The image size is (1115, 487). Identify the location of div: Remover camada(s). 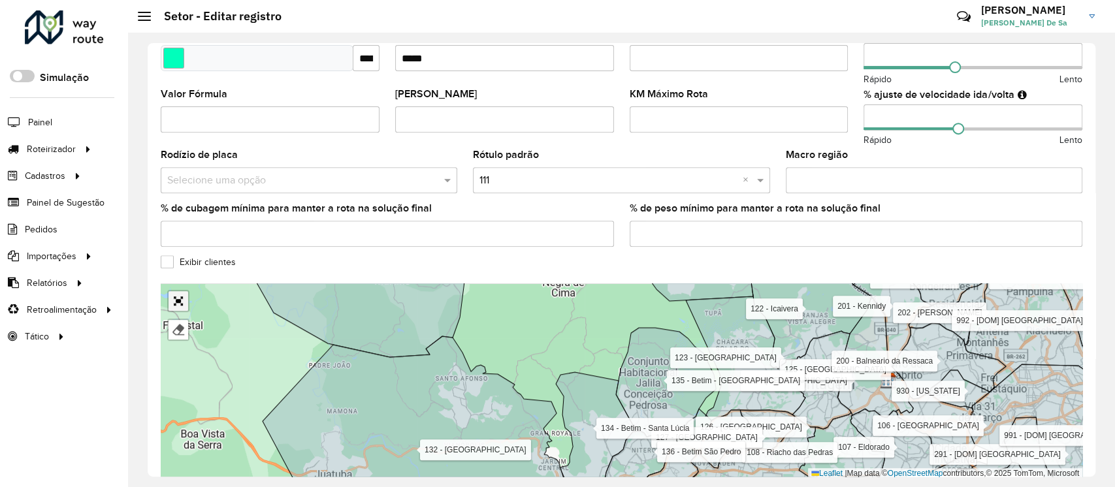
(178, 330).